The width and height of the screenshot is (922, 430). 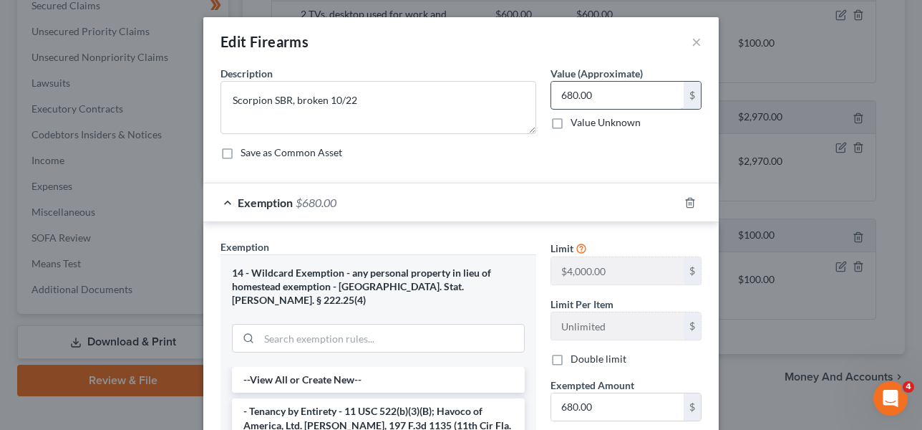 I want to click on label: Value (Approximate), so click(x=596, y=73).